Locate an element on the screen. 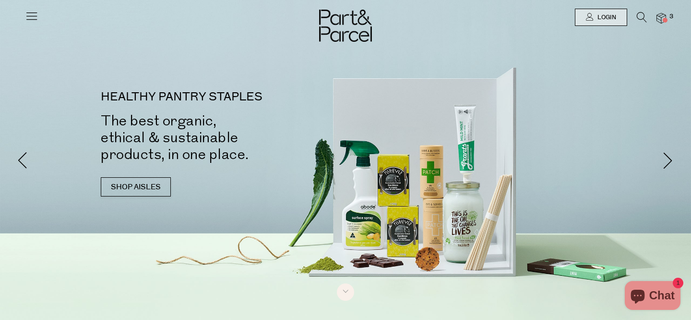 This screenshot has width=691, height=320. inbox-online-store-chat: Shopify online store chat is located at coordinates (653, 296).